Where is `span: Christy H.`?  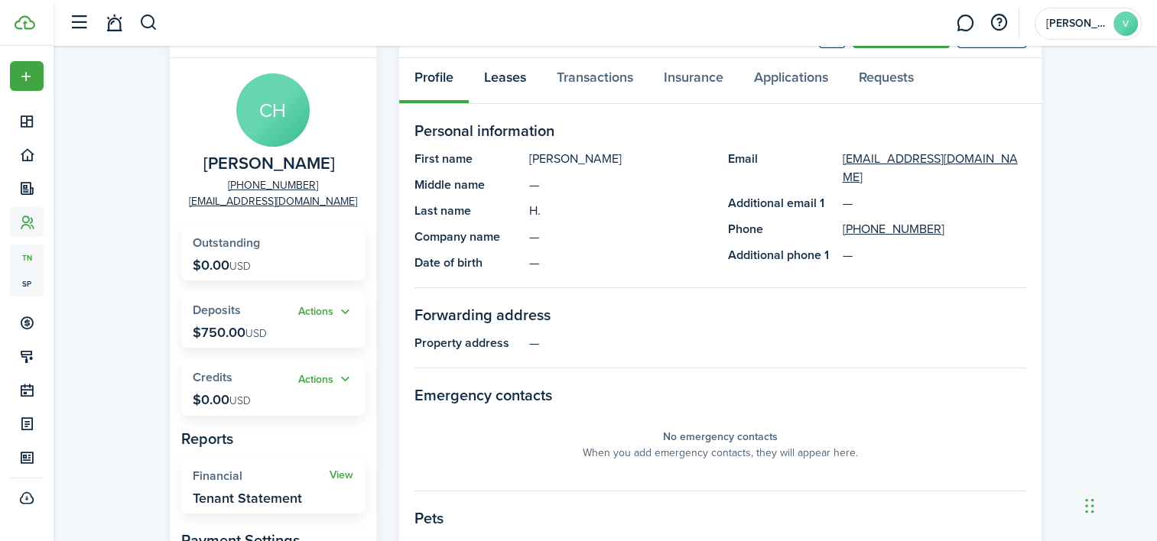 span: Christy H. is located at coordinates (269, 164).